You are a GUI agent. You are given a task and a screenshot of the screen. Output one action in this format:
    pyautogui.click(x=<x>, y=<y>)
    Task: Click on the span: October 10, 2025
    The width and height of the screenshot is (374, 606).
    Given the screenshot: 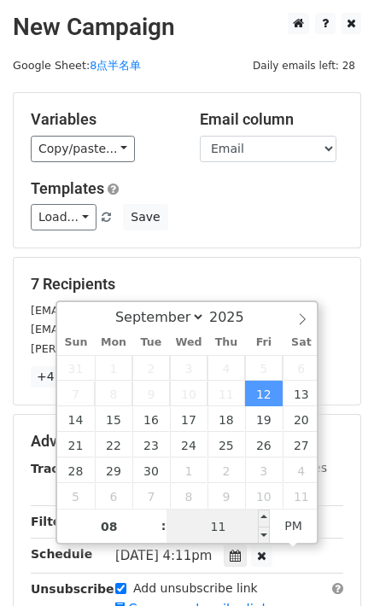 What is the action you would take?
    pyautogui.click(x=264, y=496)
    